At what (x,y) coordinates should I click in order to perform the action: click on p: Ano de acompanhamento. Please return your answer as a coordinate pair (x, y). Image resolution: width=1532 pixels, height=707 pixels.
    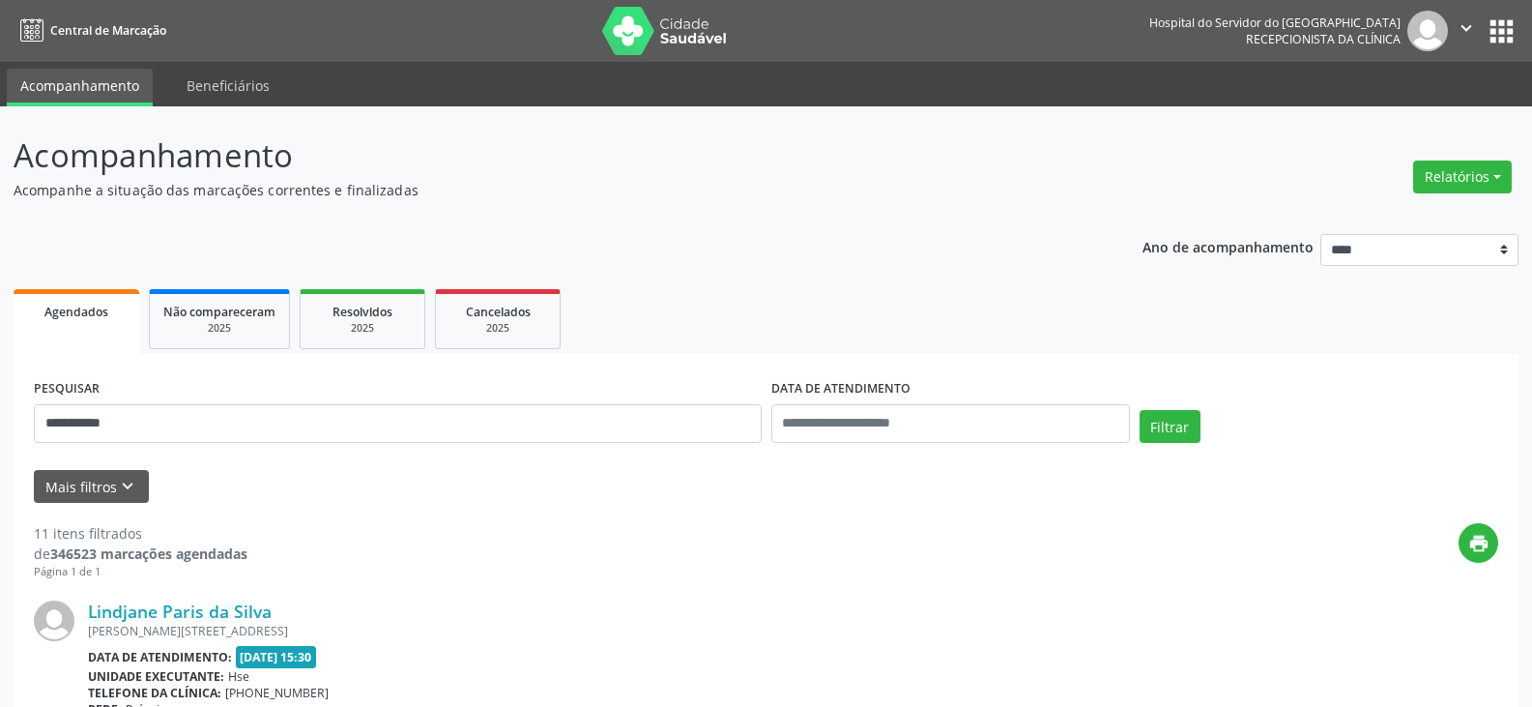
    Looking at the image, I should click on (1228, 246).